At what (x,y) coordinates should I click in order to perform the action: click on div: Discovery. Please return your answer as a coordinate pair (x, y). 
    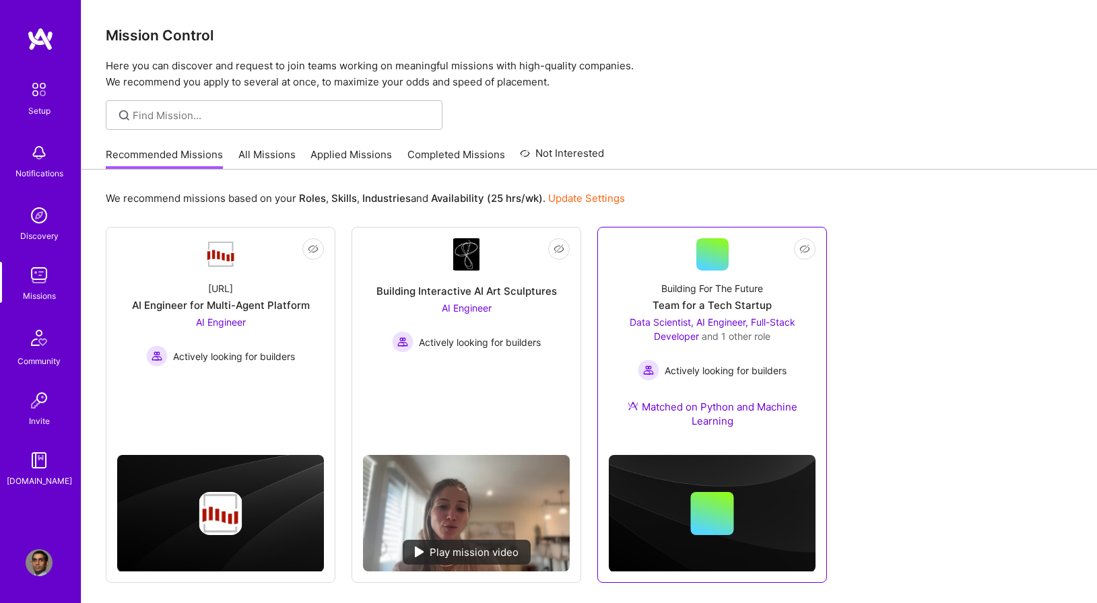
    Looking at the image, I should click on (39, 236).